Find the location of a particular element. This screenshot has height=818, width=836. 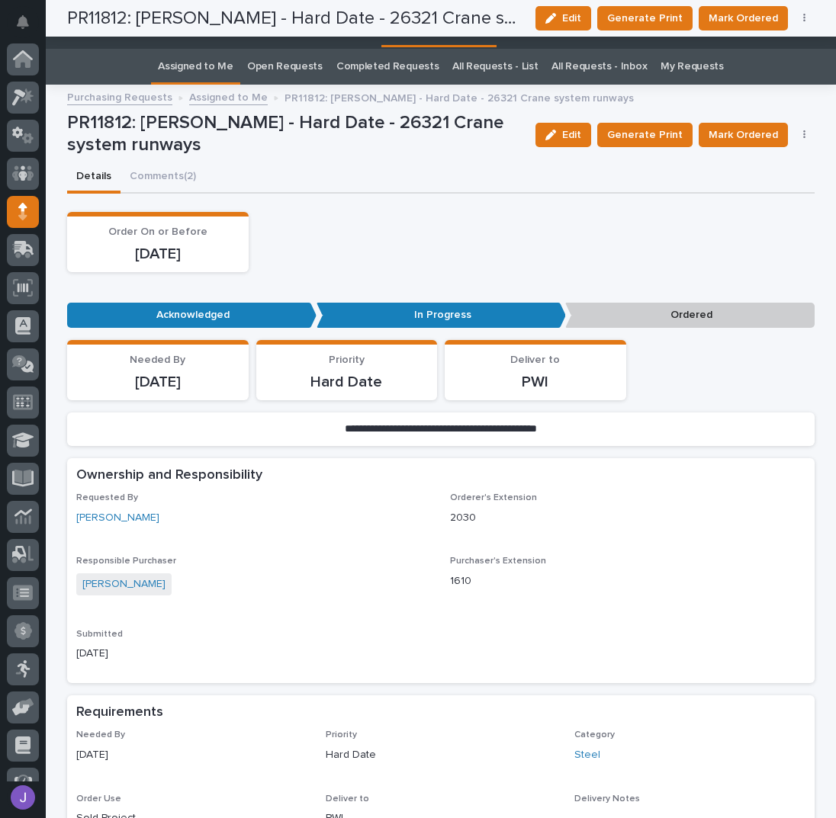

a: My Requests is located at coordinates (692, 66).